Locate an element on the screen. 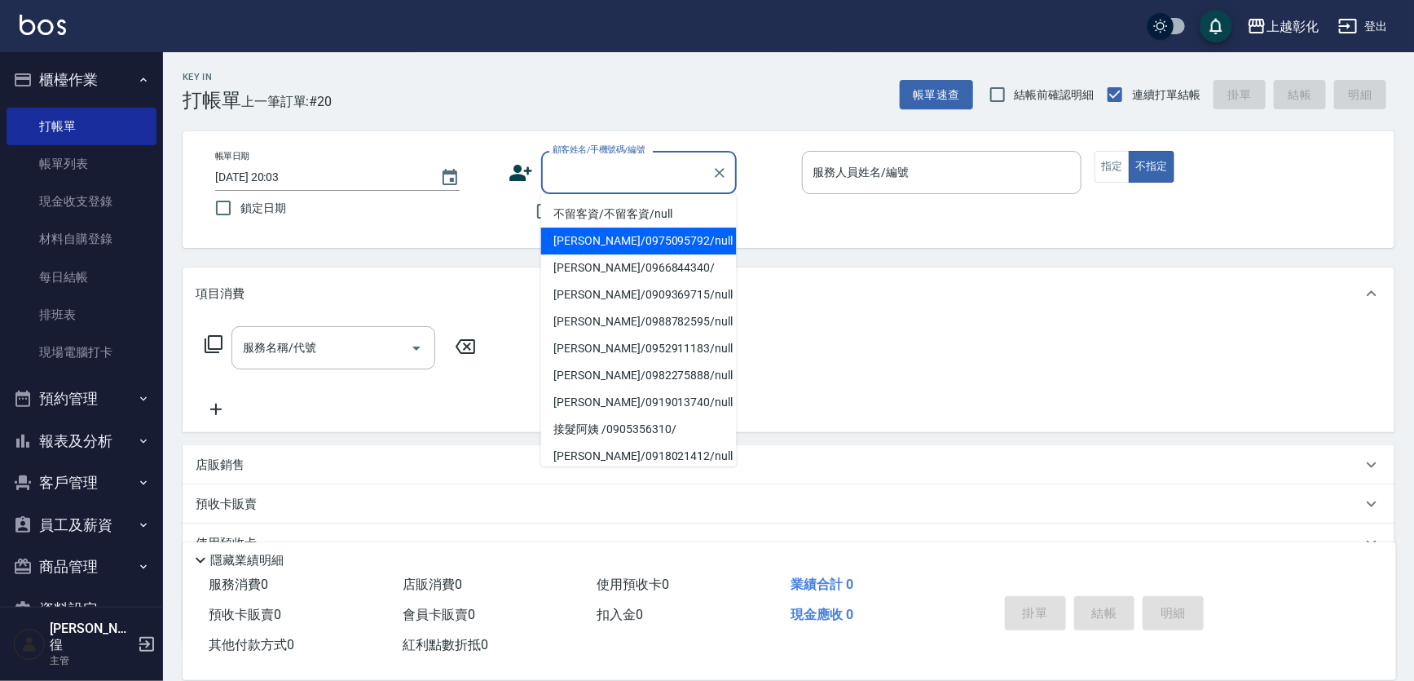 Image resolution: width=1414 pixels, height=681 pixels. p: 項目消費 is located at coordinates (220, 293).